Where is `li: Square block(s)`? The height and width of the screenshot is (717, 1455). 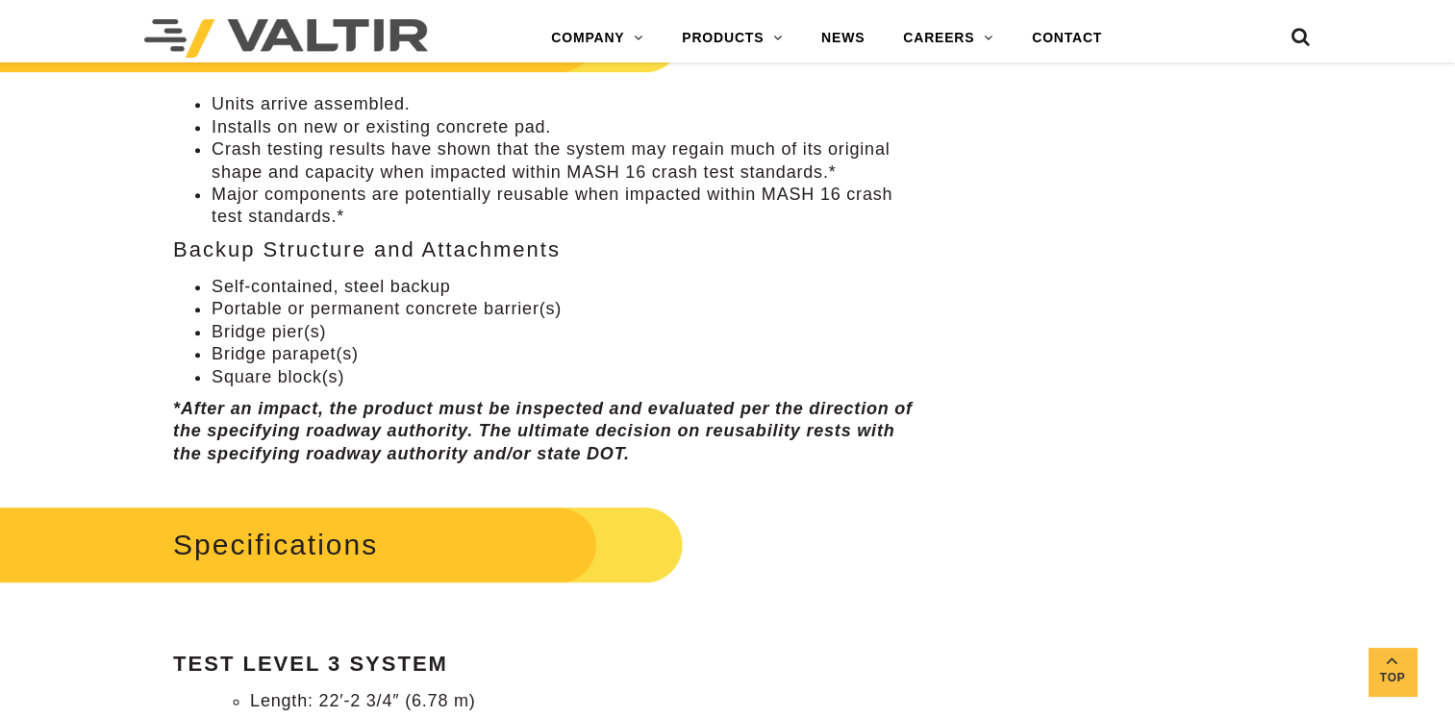 li: Square block(s) is located at coordinates (564, 377).